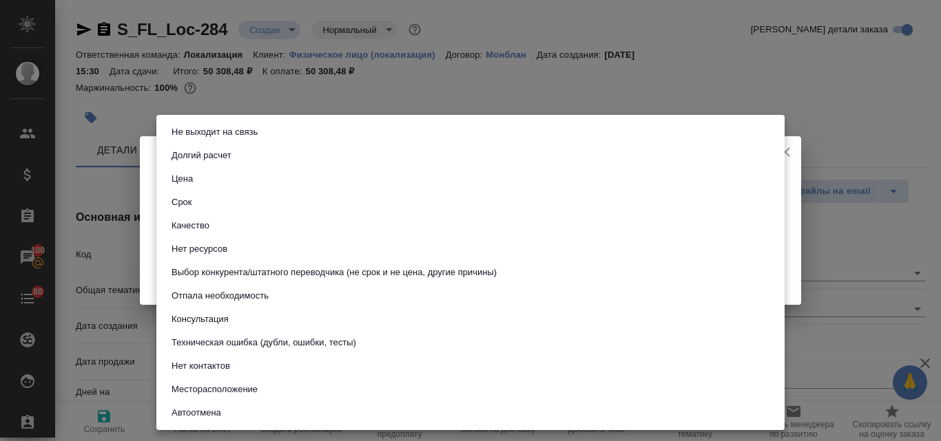 This screenshot has width=941, height=441. Describe the element at coordinates (200, 320) in the screenshot. I see `button: Консультация` at that location.